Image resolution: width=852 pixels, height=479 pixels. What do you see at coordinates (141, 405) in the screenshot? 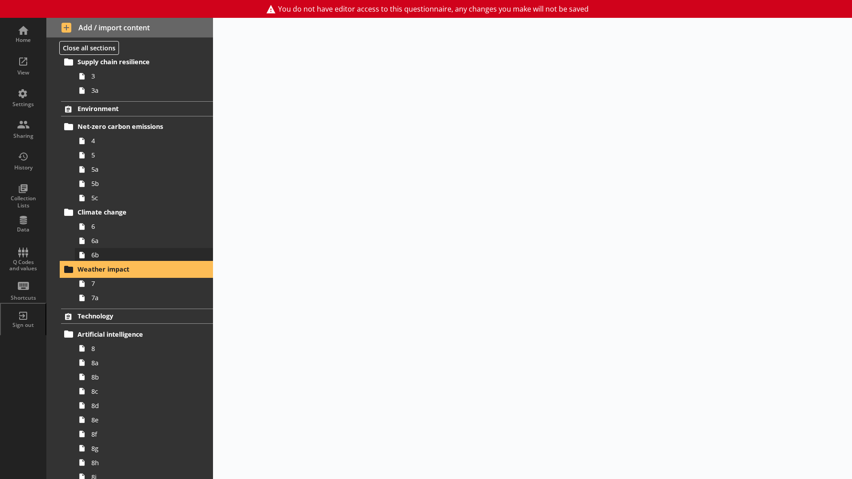
I see `span: 8d` at bounding box center [141, 405].